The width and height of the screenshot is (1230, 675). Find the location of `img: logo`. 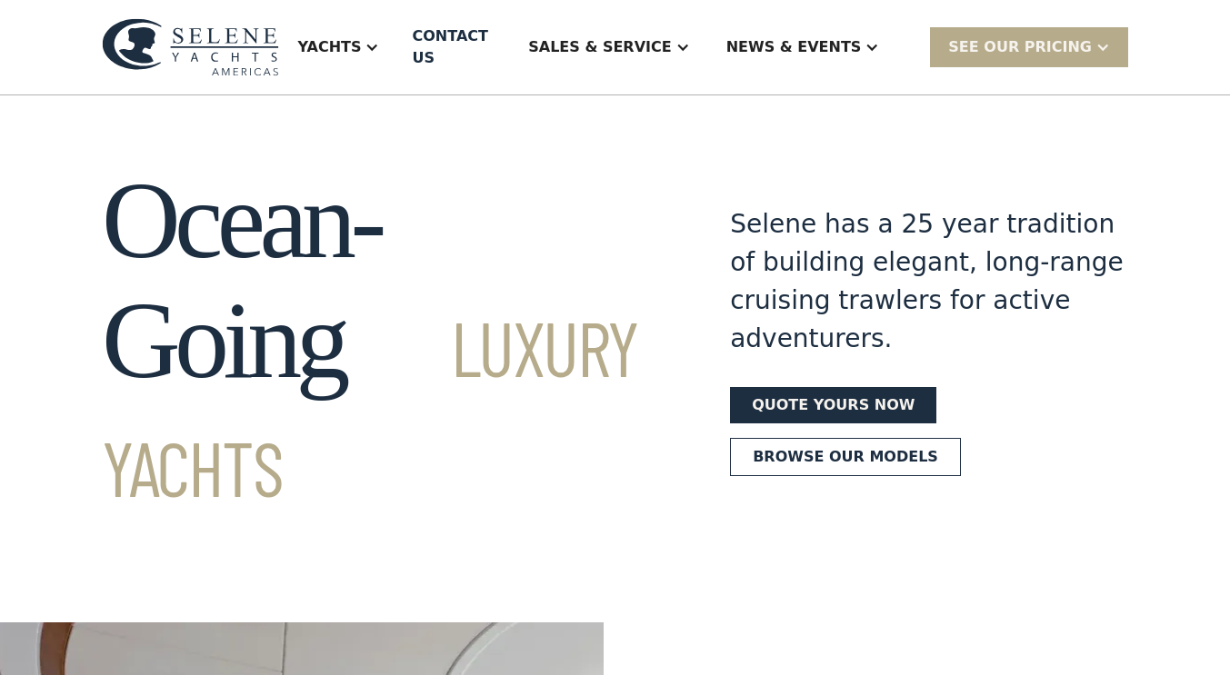

img: logo is located at coordinates (190, 47).